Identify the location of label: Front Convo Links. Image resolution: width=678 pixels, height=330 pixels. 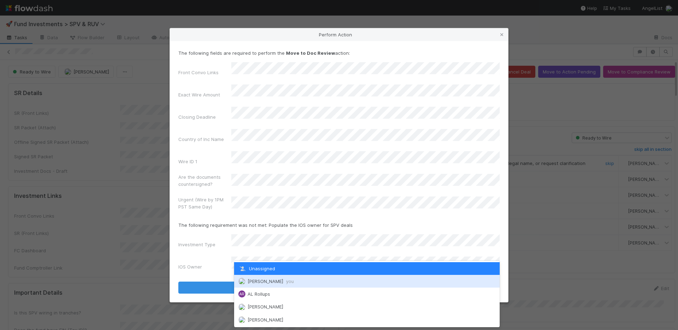
(199, 72).